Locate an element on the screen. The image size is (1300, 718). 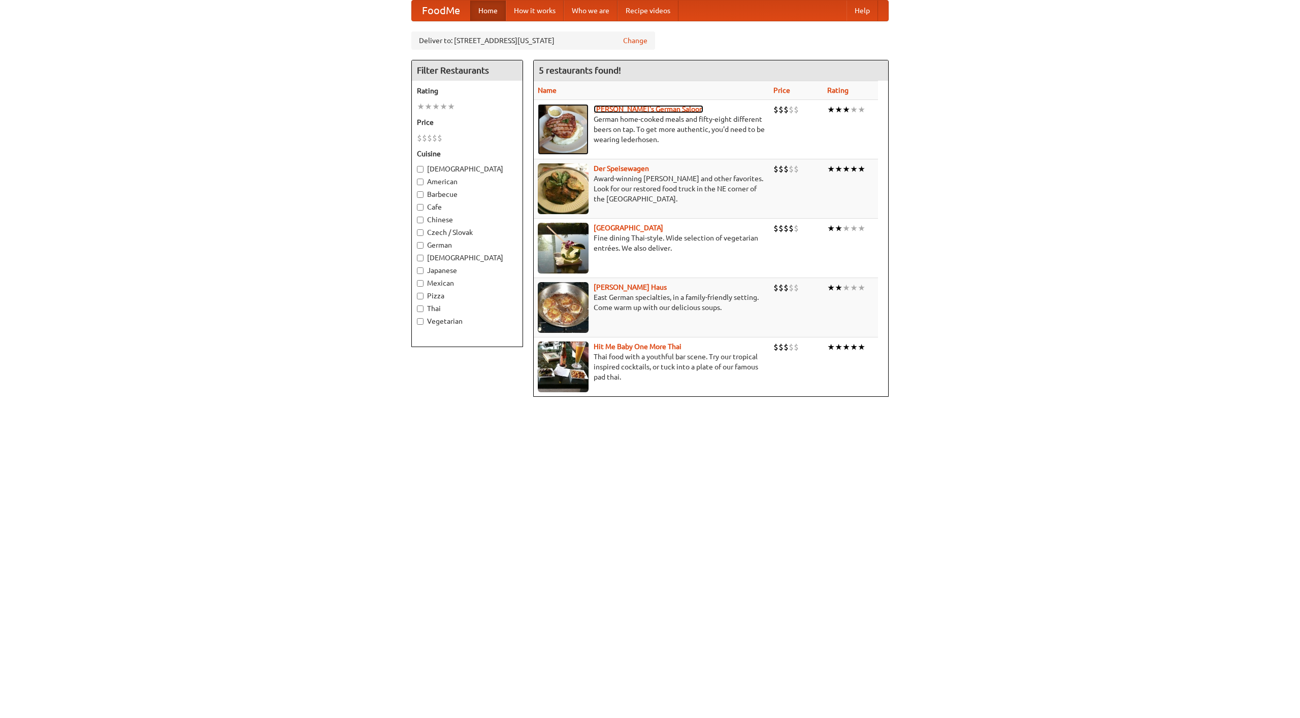
p: Thai food with a youthful bar scene. Try our tropical inspired cocktails, or tuck into a plate of... is located at coordinates (651, 367).